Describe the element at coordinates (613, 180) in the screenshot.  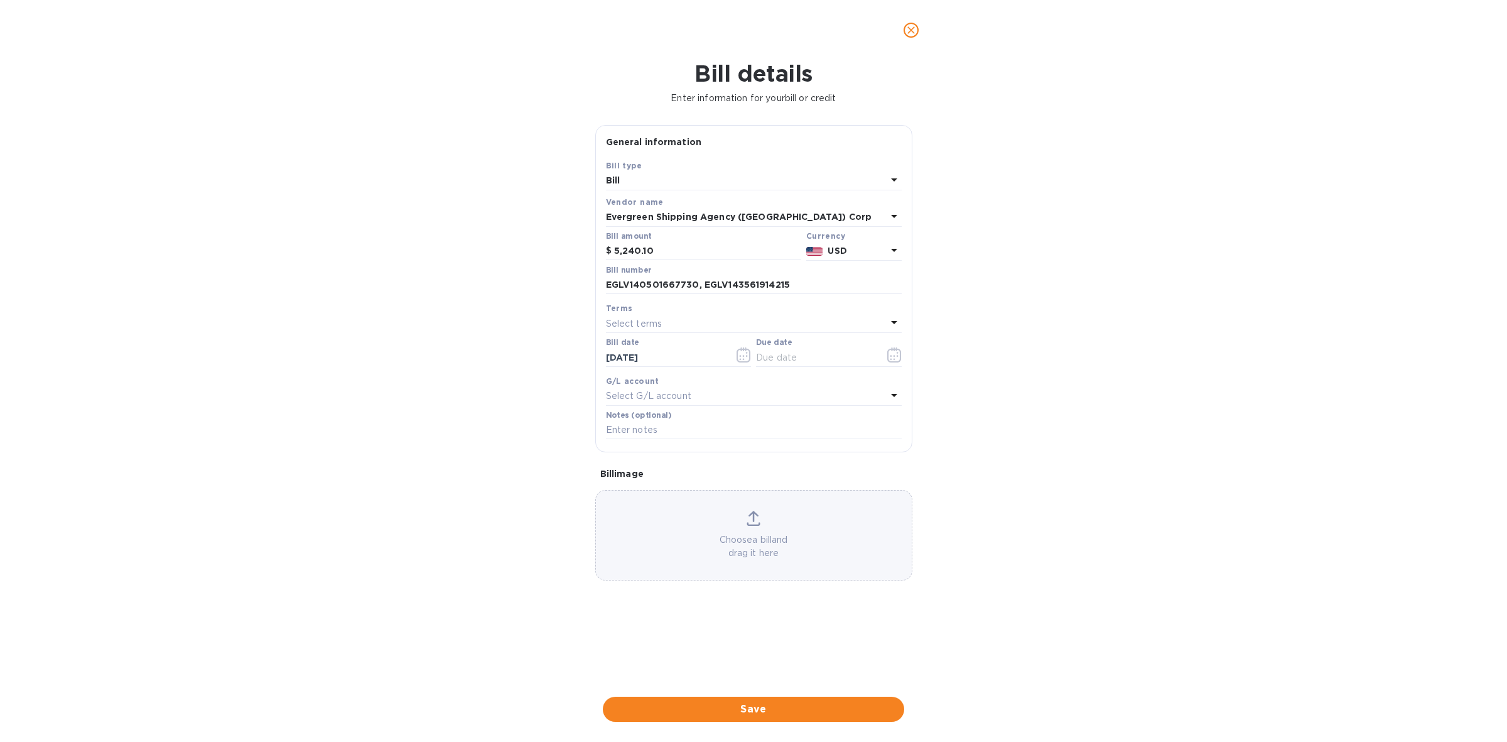
I see `b: Bill` at that location.